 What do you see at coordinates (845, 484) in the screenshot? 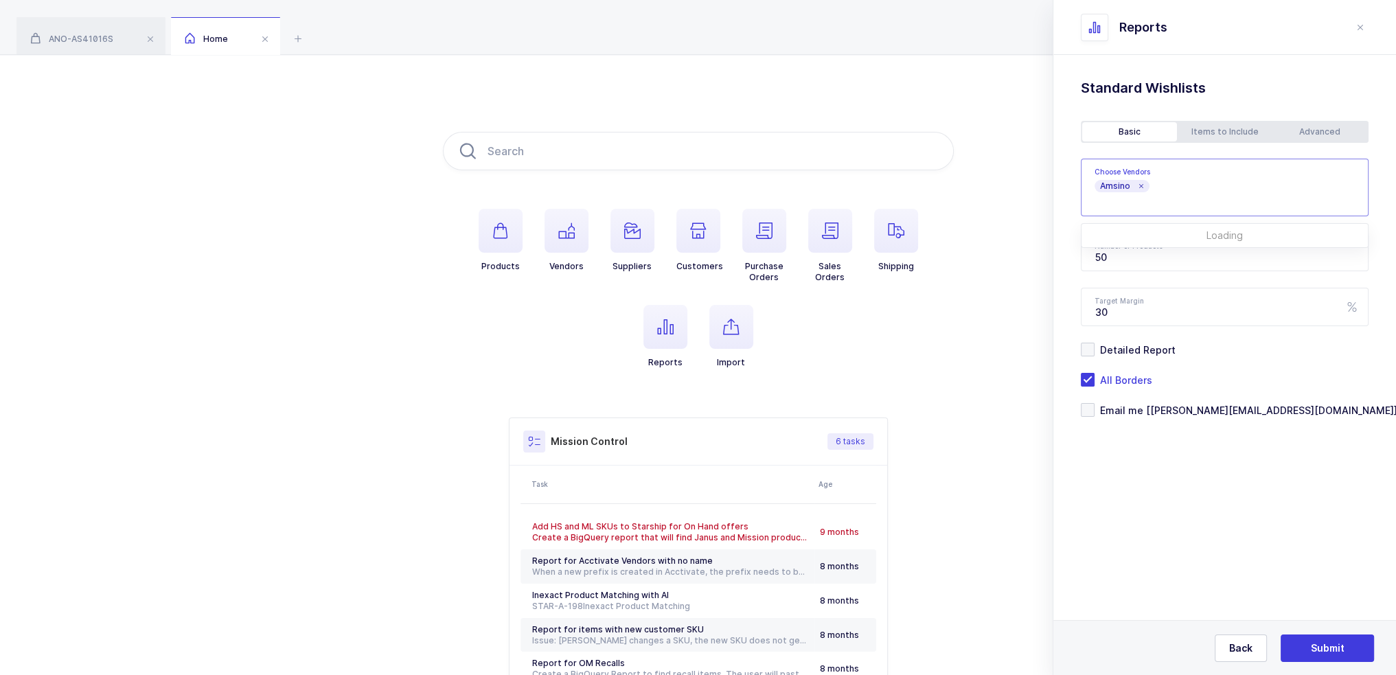
I see `div: Age` at bounding box center [845, 484].